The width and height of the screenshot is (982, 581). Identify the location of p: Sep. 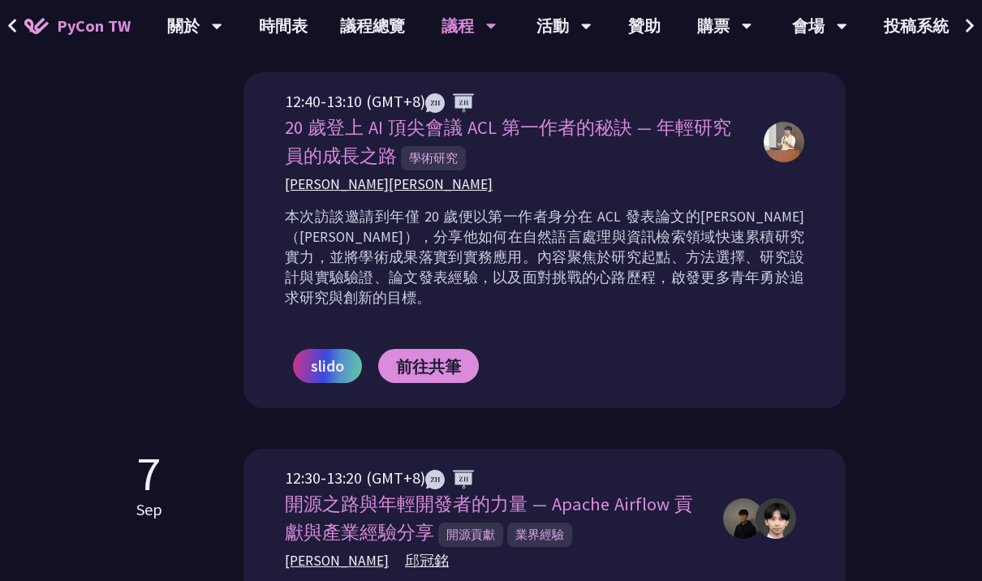
(149, 510).